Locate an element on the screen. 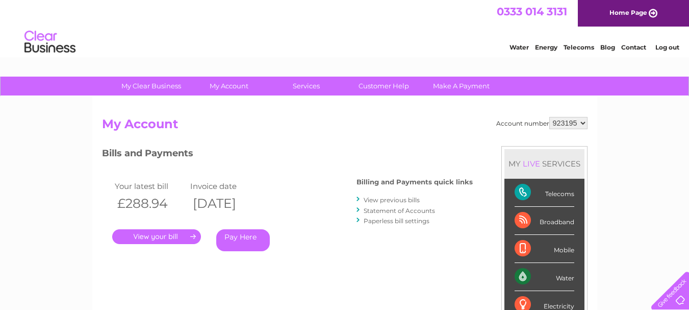  div: MY SERVICES is located at coordinates (544, 163).